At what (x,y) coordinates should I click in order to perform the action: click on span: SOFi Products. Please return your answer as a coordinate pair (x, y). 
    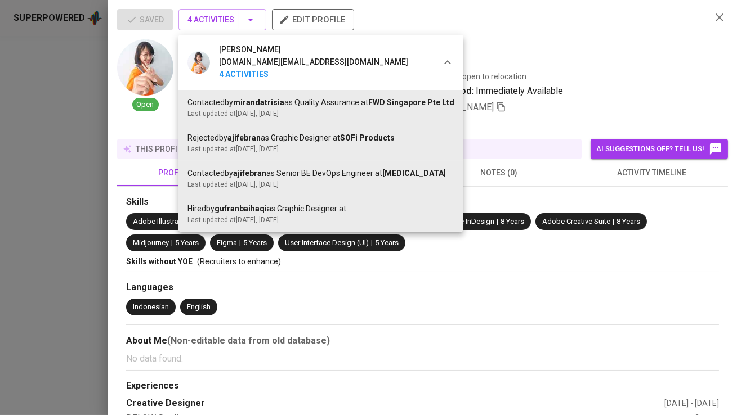
    Looking at the image, I should click on (367, 138).